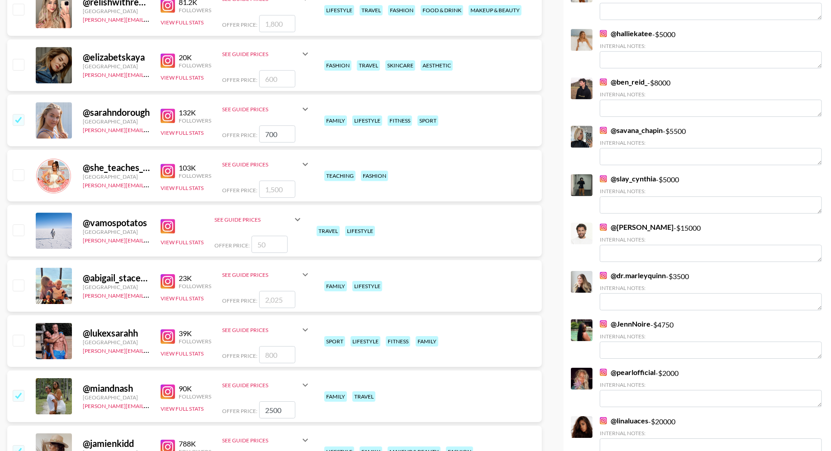  Describe the element at coordinates (624, 421) in the screenshot. I see `a: @linaluaces` at that location.